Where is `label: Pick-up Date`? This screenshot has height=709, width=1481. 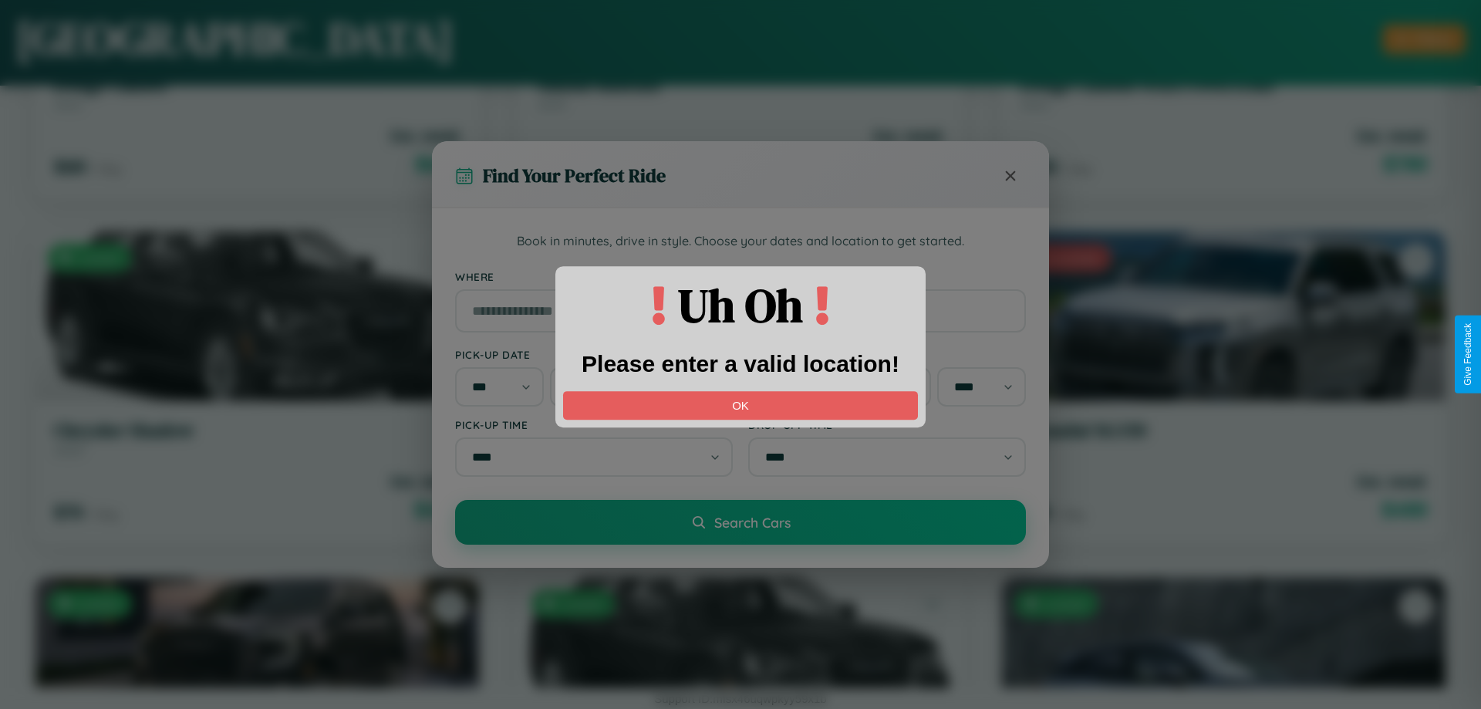
label: Pick-up Date is located at coordinates (594, 354).